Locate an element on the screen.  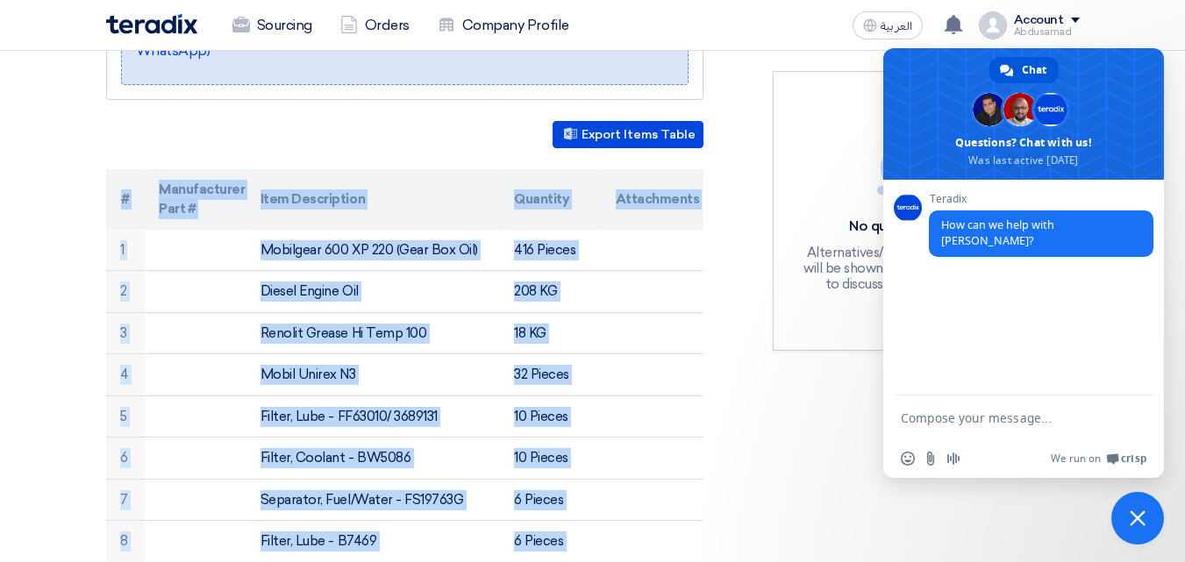
div: Alternatives/Suggestions from suppliers will be shown here, If you have any points to discuss wit... is located at coordinates (926, 276).